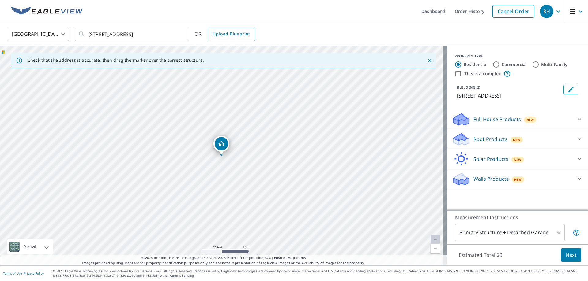 The image size is (588, 281). What do you see at coordinates (221, 145) in the screenshot?
I see `div: Dropped pin, building 1, Residential property, 5460 Guilford Ave Indianapolis, IN 46220` at bounding box center [221, 145].